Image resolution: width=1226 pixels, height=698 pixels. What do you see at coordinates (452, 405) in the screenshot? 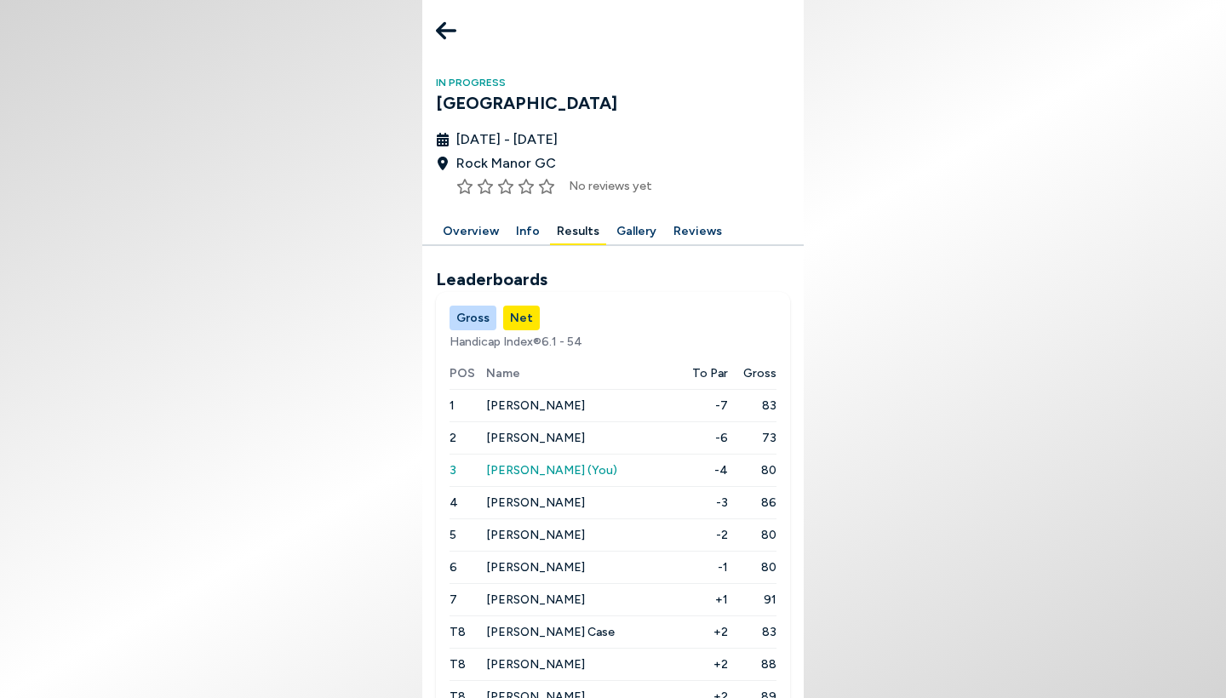
I see `span: 1` at bounding box center [452, 405].